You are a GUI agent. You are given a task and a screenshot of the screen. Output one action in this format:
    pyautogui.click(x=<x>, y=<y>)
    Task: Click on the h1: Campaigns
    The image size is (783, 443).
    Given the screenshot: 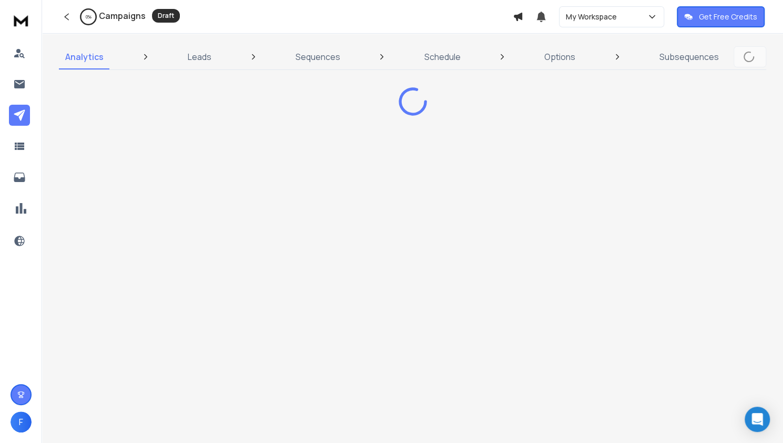 What is the action you would take?
    pyautogui.click(x=122, y=16)
    